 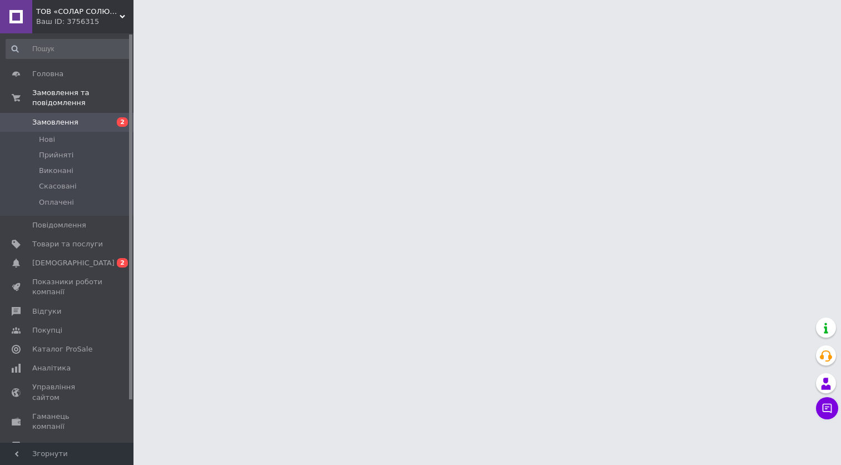 I want to click on input: Пошук, so click(x=68, y=49).